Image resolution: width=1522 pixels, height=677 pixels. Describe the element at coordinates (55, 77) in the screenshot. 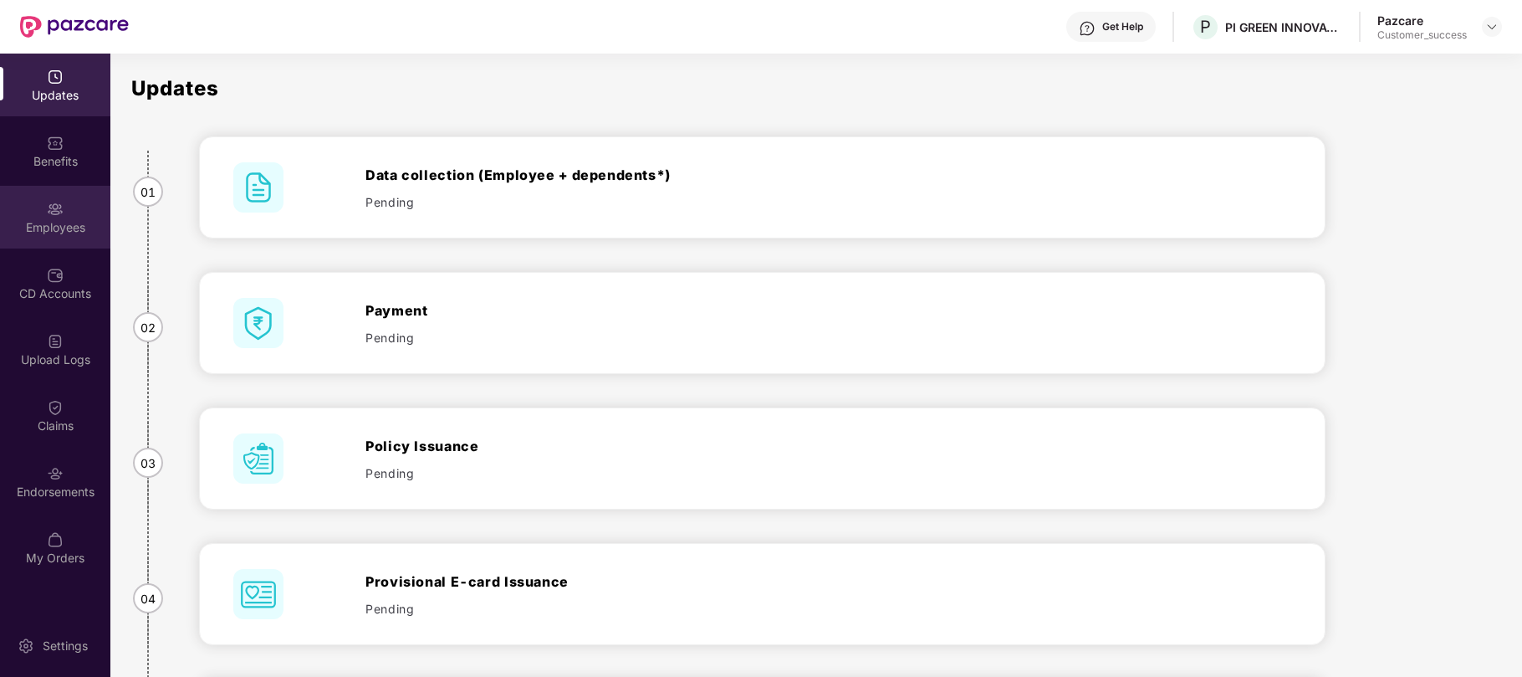

I see `img: svg+xml;base64,PHN2ZyBpZD0iVXBkYXRlZCIgeG1sbnM9Imh0dHA6Ly93d3cudzMub3JnLzIwMDAvc3ZnIiB3aWR0aD0iMj...` at that location.